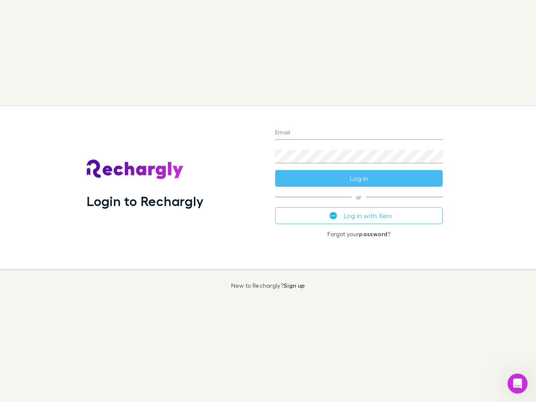 The image size is (536, 402). I want to click on h1: Login to Rechargly, so click(145, 201).